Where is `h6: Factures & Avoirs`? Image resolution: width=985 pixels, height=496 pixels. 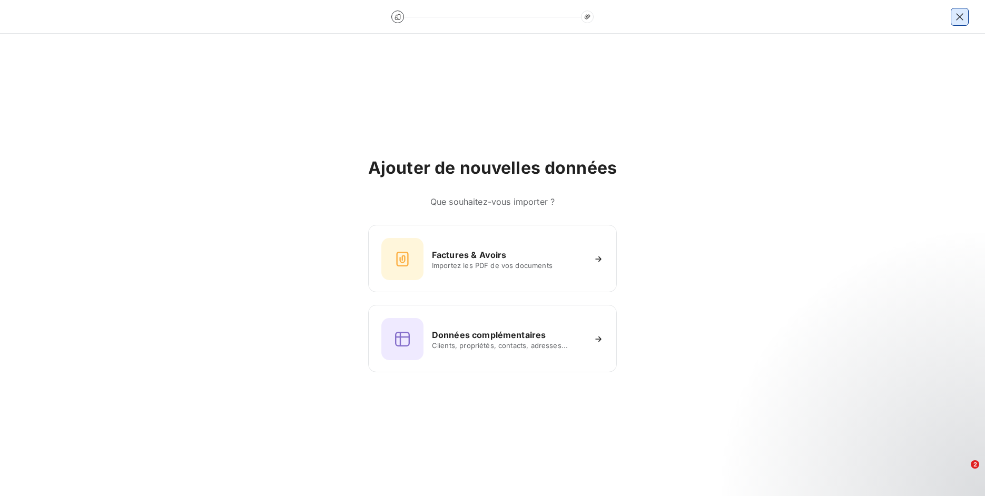
h6: Factures & Avoirs is located at coordinates (469, 255).